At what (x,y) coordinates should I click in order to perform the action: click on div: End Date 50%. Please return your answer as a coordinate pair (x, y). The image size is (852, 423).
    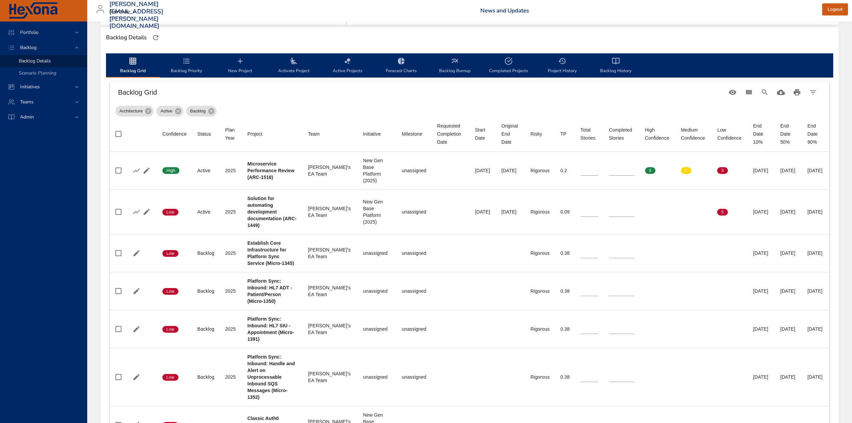
    Looking at the image, I should click on (789, 134).